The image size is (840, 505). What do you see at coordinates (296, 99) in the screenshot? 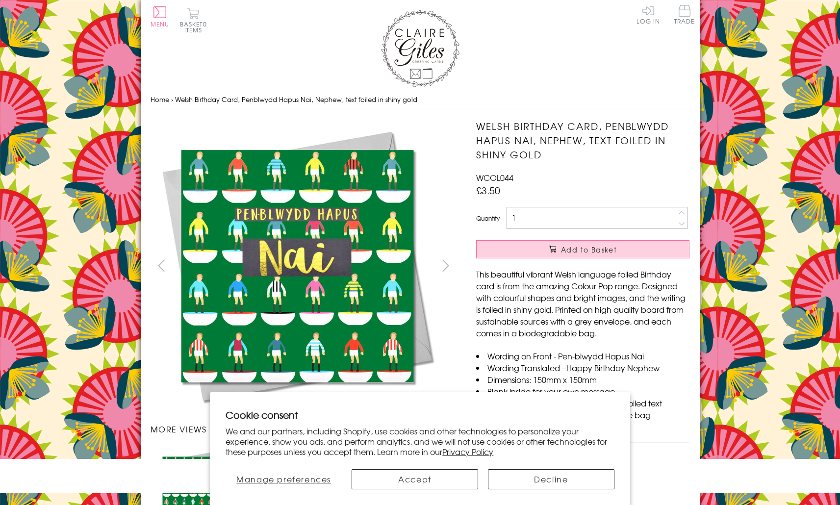
I see `span: Welsh Birthday Card, Penblwydd Hapus Nai, Nephew, text foiled in shiny gold` at bounding box center [296, 99].